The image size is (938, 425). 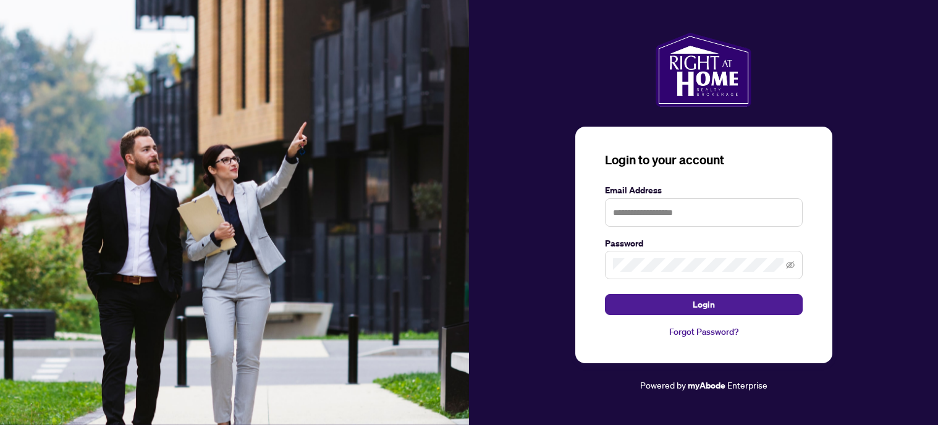 I want to click on img: ma-logo, so click(x=703, y=70).